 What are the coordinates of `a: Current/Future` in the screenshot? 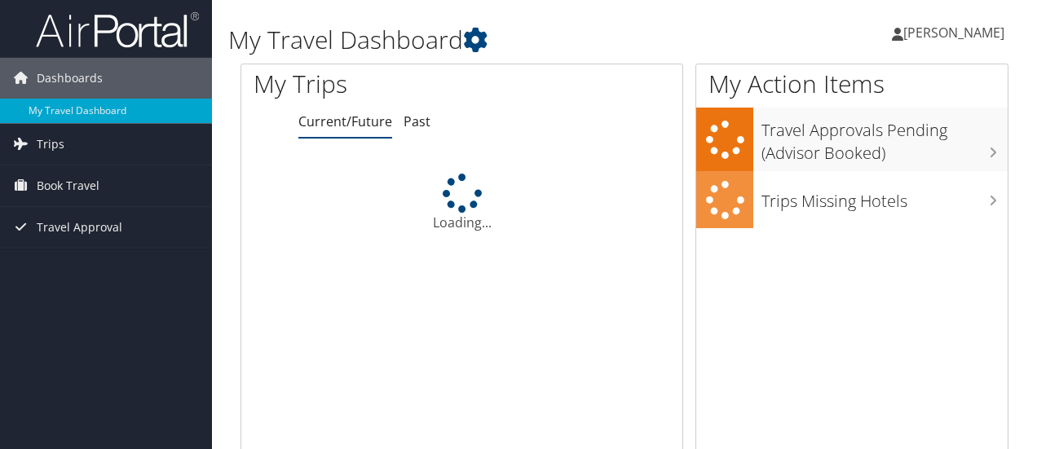 It's located at (345, 121).